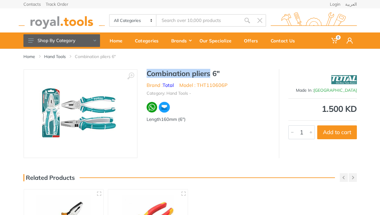 Image resolution: width=380 pixels, height=215 pixels. I want to click on a: Contact Us, so click(284, 41).